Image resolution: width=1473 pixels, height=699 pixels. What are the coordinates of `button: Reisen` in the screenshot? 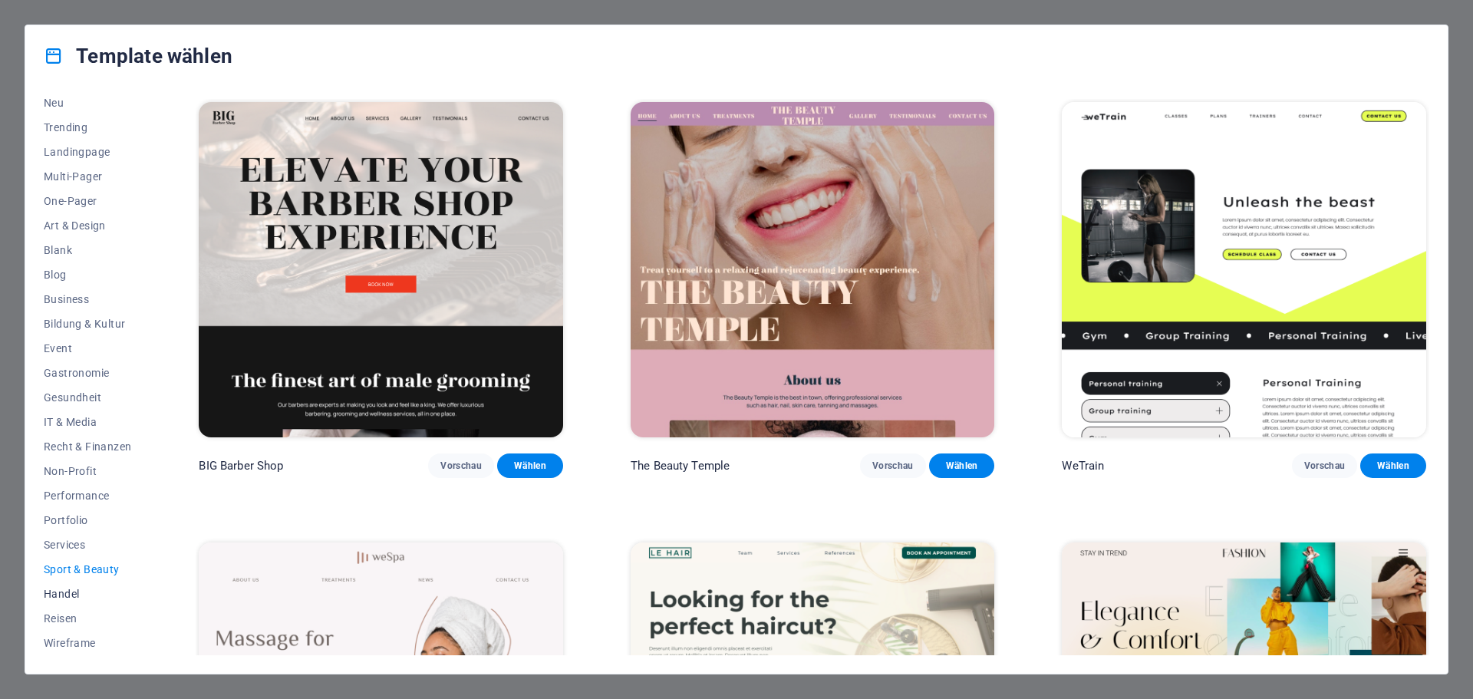 It's located at (87, 618).